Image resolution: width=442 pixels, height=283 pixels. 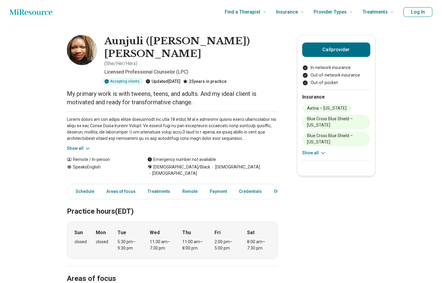 What do you see at coordinates (172, 204) in the screenshot?
I see `h2: Practice hours (EDT)` at bounding box center [172, 204].